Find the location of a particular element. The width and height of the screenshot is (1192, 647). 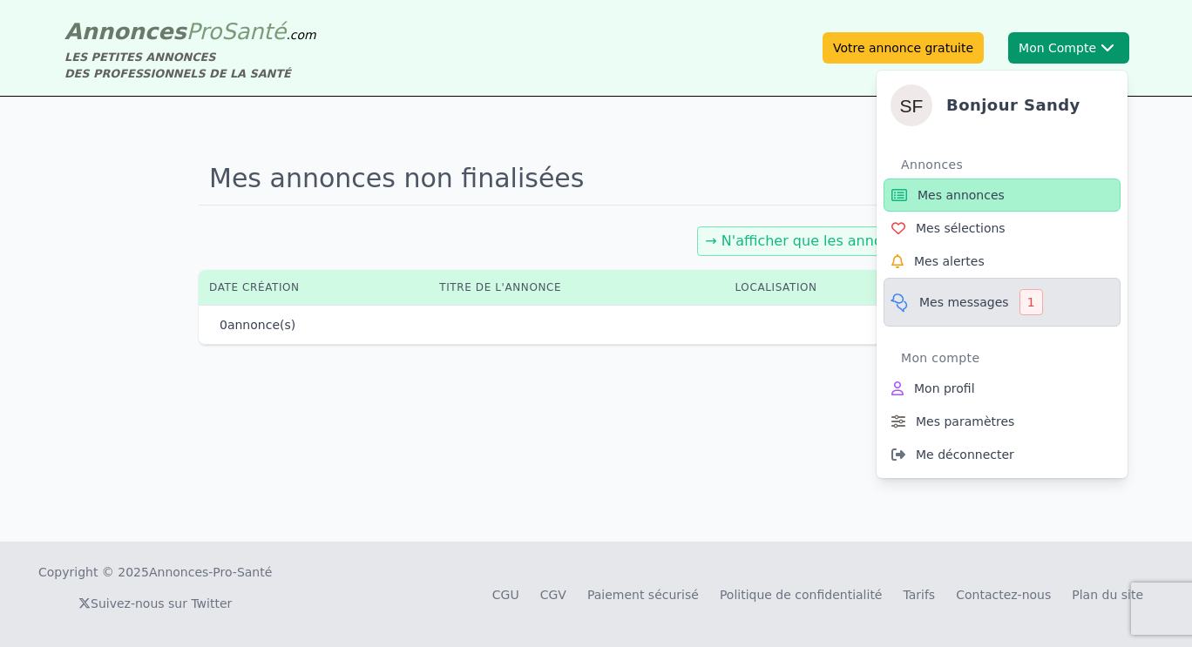

a: AnnoncesProSanté.com is located at coordinates (190, 31).